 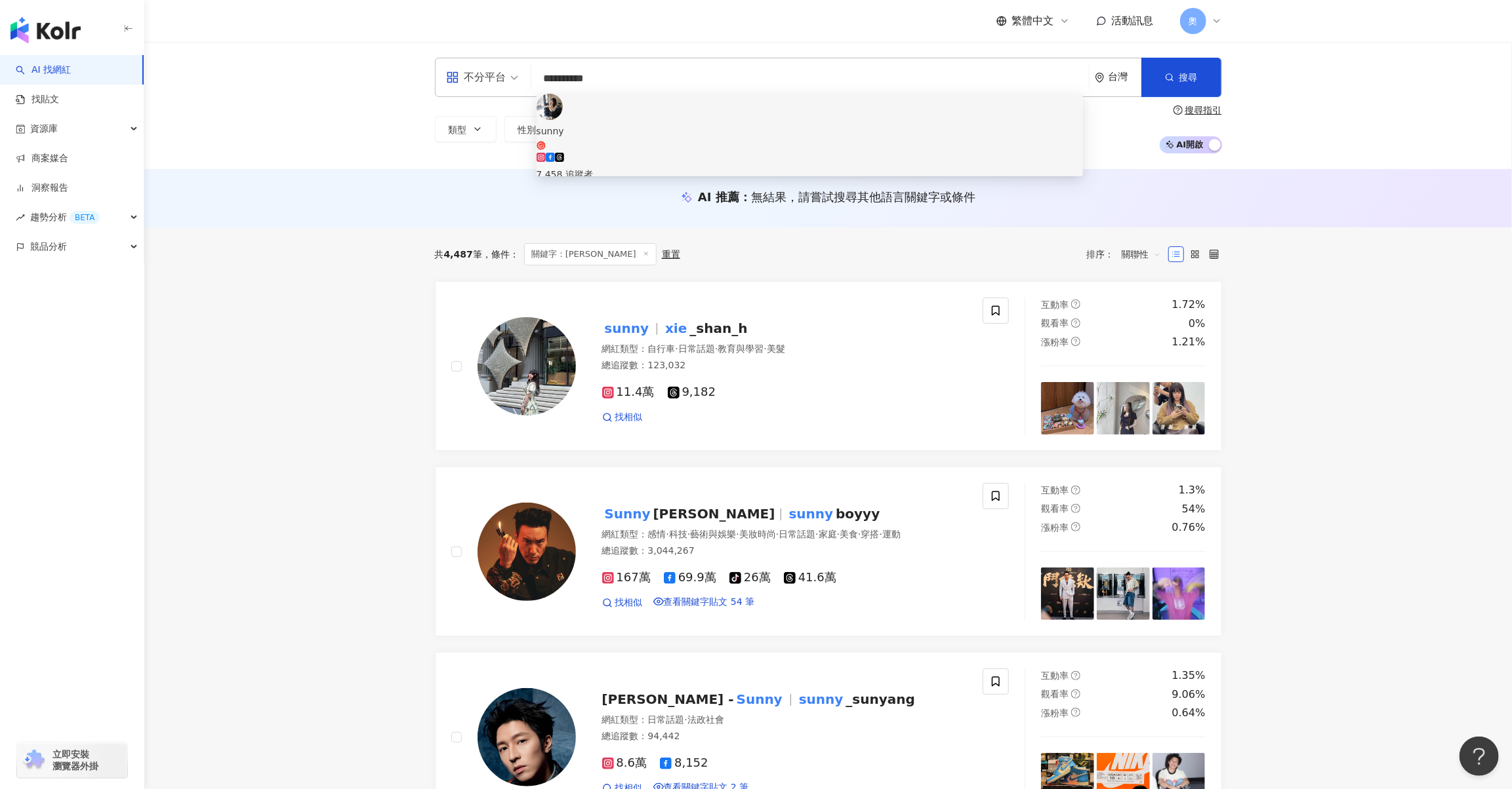 I want to click on span: 搜尋, so click(x=1188, y=78).